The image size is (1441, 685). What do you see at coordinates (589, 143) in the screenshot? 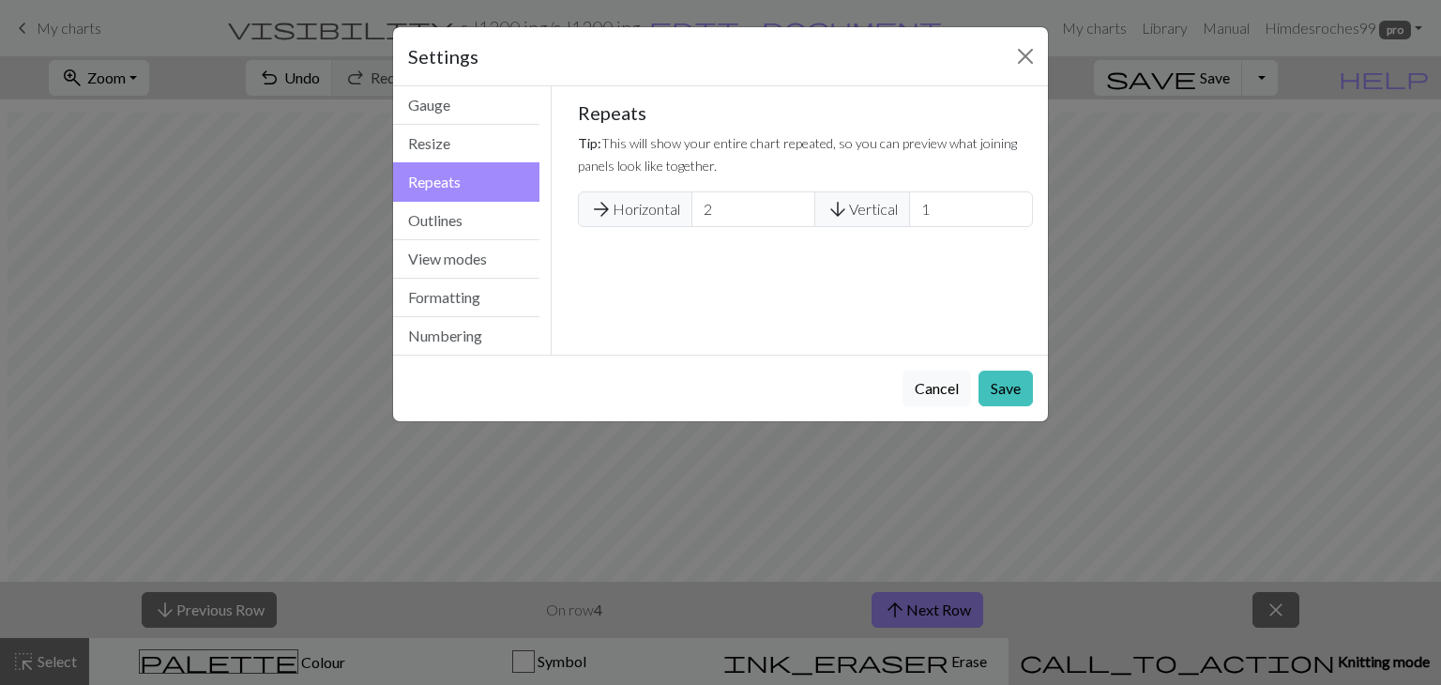
I see `strong: Tip:` at bounding box center [589, 143].